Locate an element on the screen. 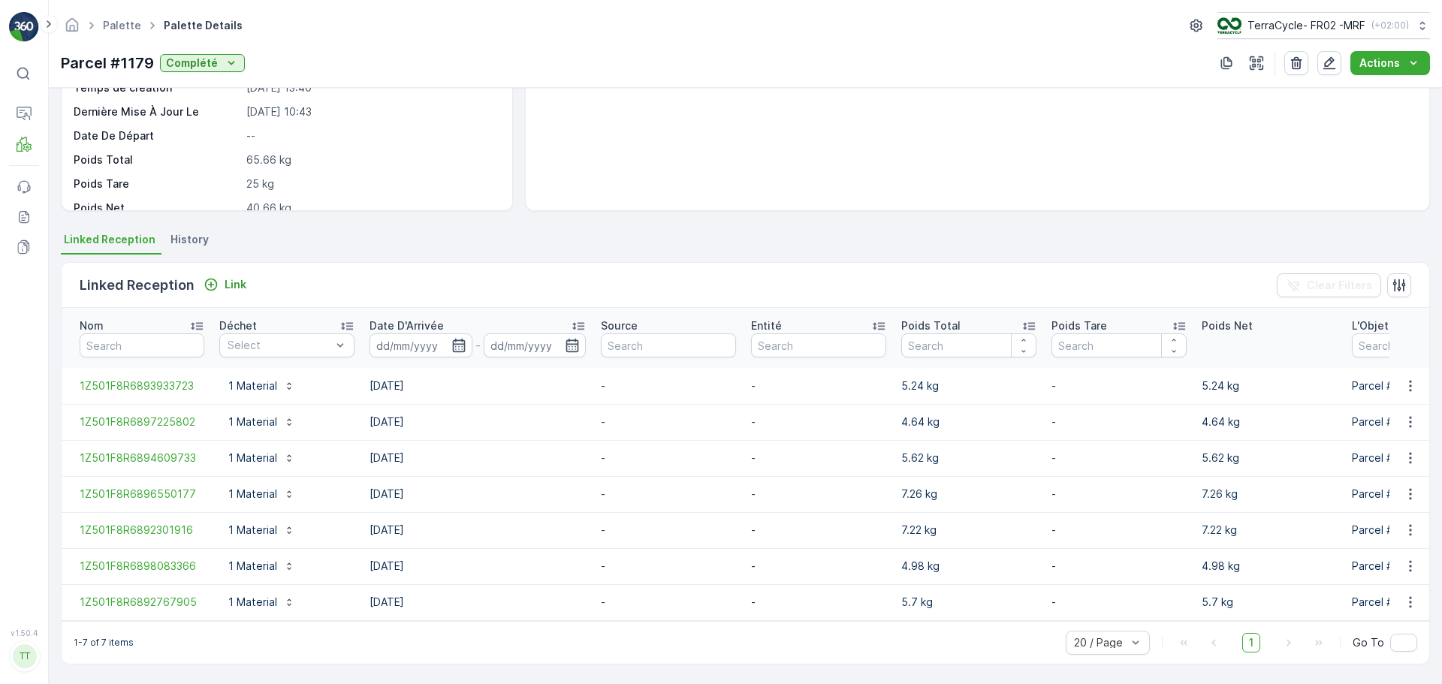 The image size is (1442, 684). button: Link is located at coordinates (224, 285).